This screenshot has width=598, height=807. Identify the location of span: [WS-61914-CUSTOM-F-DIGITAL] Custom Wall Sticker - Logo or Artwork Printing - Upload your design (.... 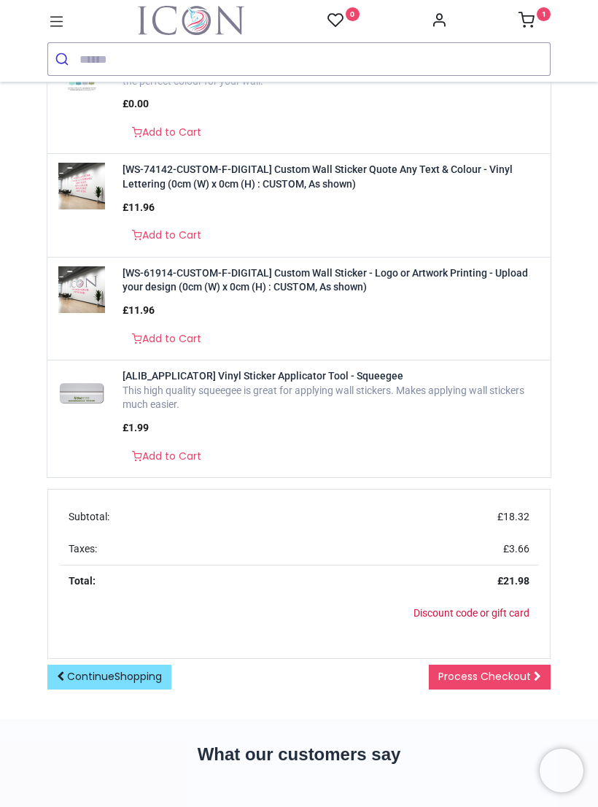
(325, 280).